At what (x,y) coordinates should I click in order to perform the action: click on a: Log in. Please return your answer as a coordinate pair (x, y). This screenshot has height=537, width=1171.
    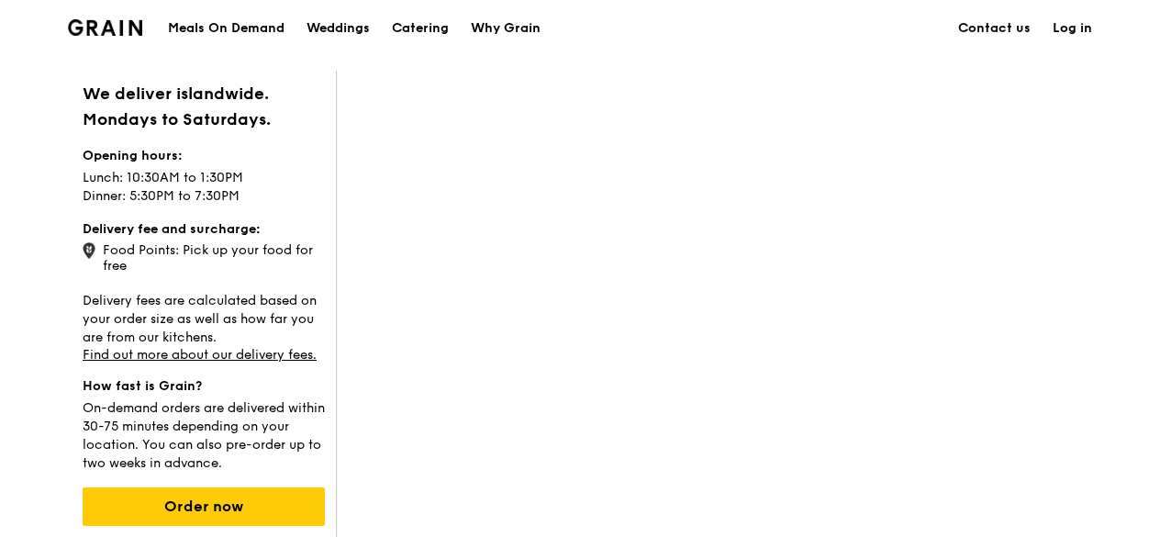
    Looking at the image, I should click on (1072, 28).